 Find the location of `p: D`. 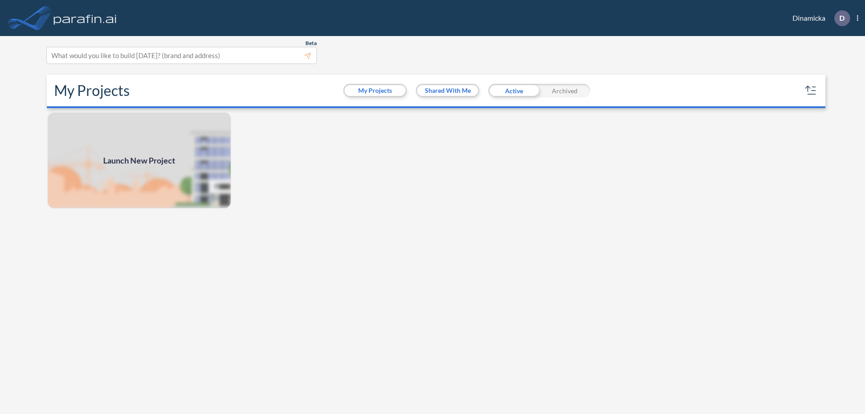

p: D is located at coordinates (842, 18).